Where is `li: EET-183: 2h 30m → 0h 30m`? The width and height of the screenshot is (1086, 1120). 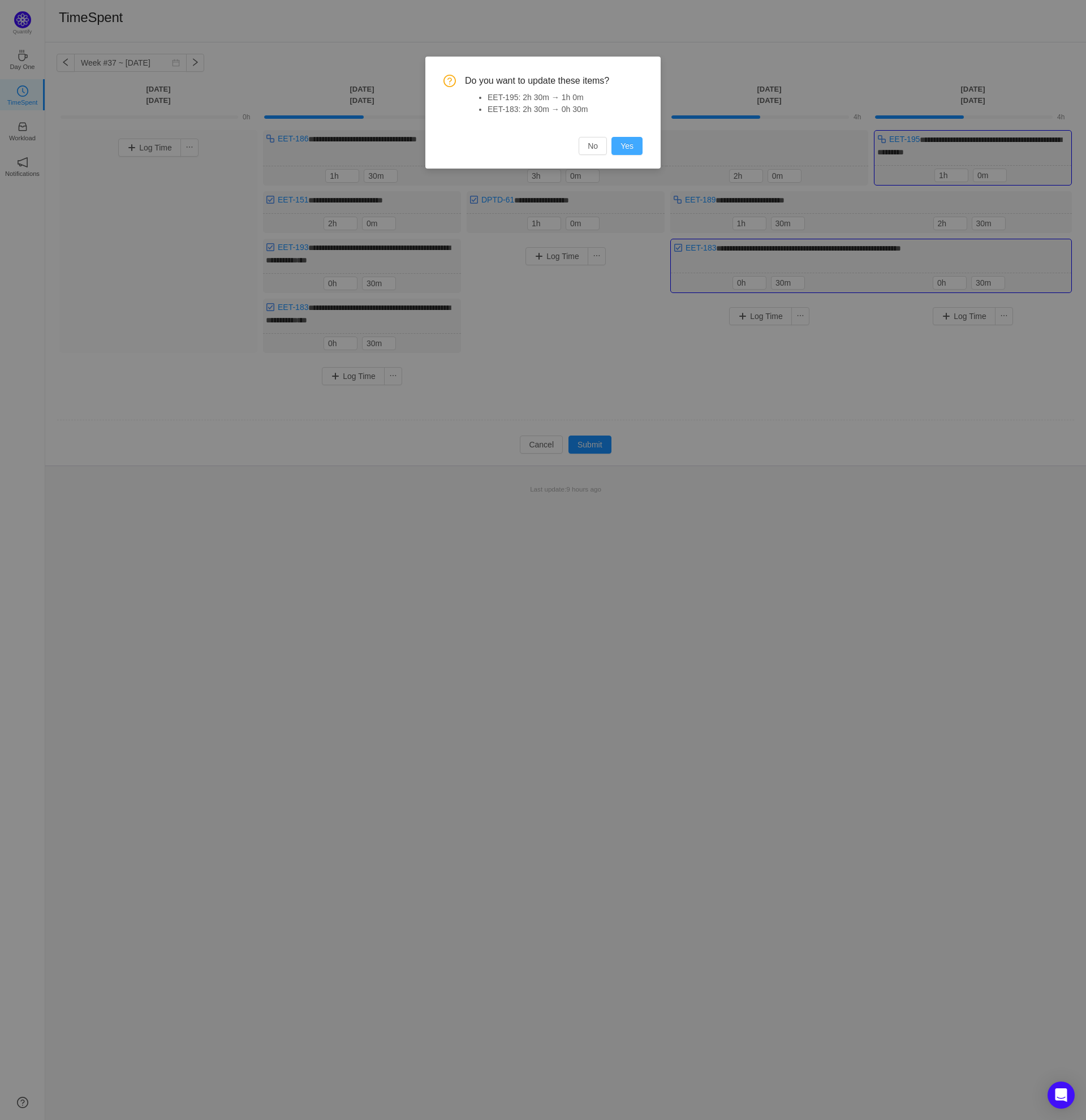 li: EET-183: 2h 30m → 0h 30m is located at coordinates (565, 109).